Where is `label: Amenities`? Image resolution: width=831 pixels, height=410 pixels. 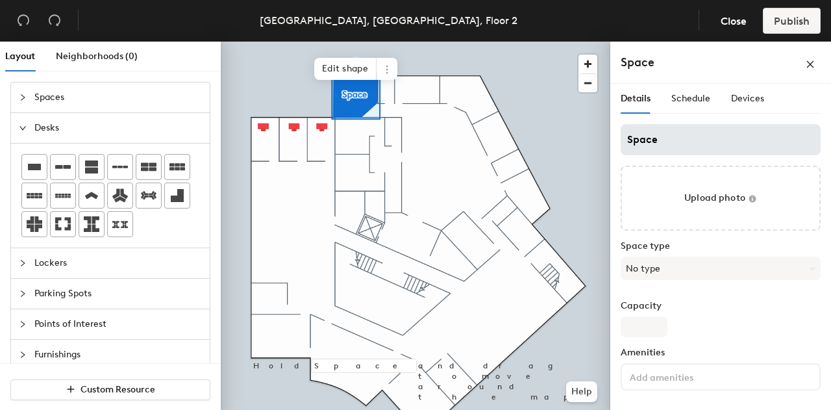
label: Amenities is located at coordinates (721, 353).